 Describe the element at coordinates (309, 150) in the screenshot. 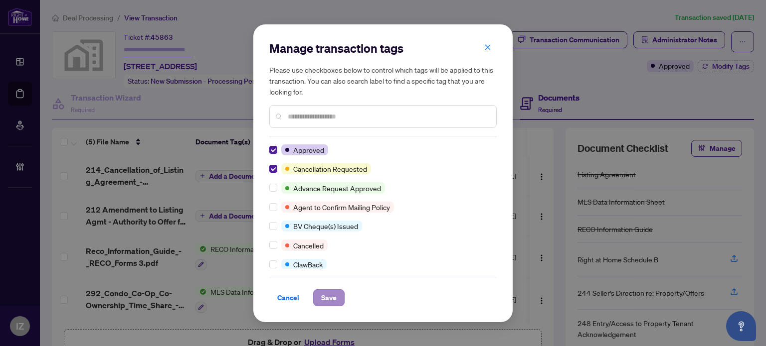

I see `span: Approved` at that location.